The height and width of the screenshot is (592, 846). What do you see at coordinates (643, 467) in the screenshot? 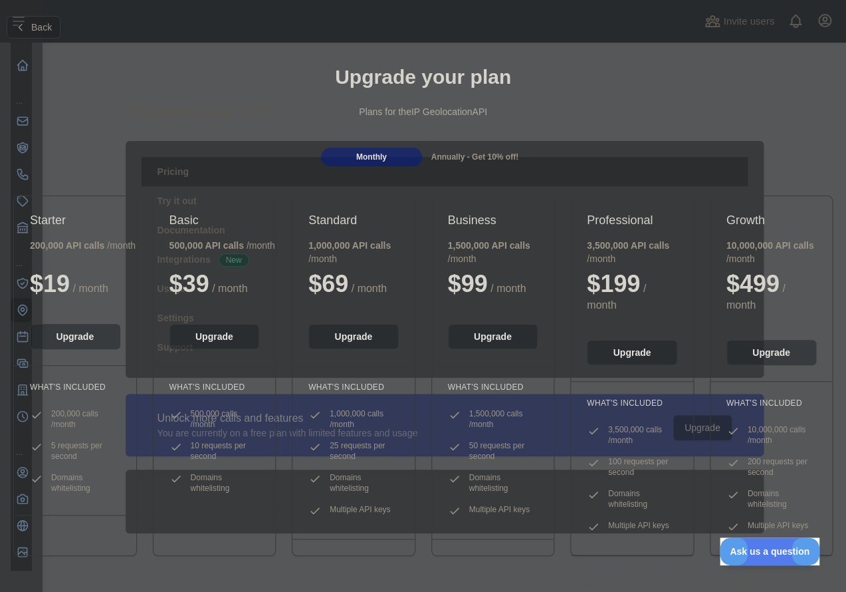
I see `span: 100 requests per second` at bounding box center [643, 467].